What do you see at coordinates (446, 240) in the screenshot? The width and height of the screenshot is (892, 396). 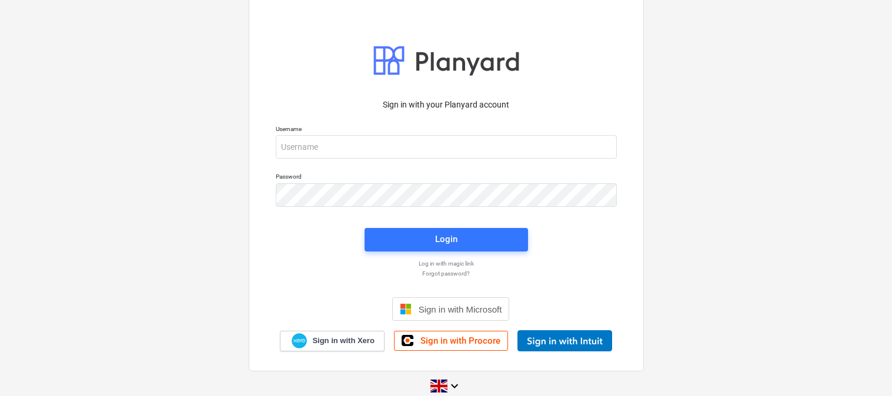 I see `button: Login` at bounding box center [446, 240].